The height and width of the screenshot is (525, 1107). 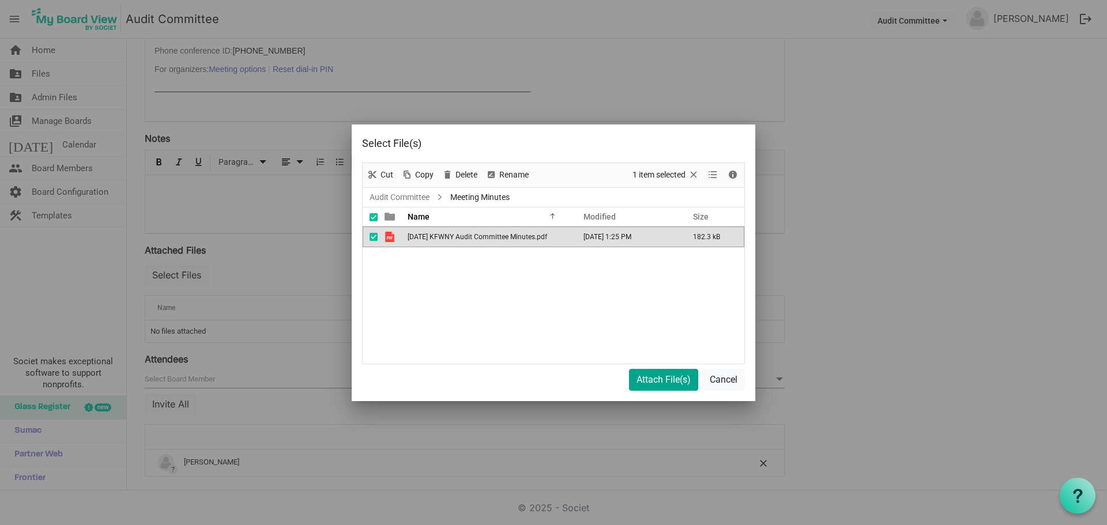 I want to click on button: Cancel, so click(x=724, y=380).